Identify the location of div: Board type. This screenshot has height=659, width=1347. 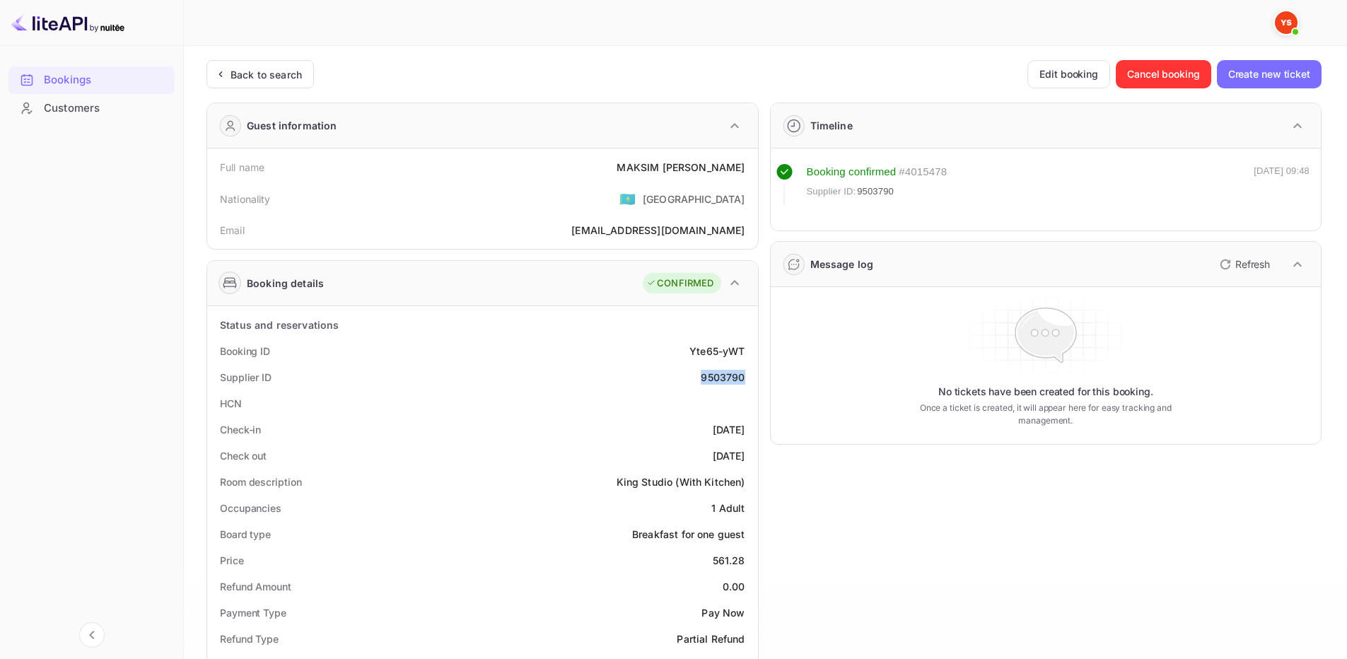
(245, 534).